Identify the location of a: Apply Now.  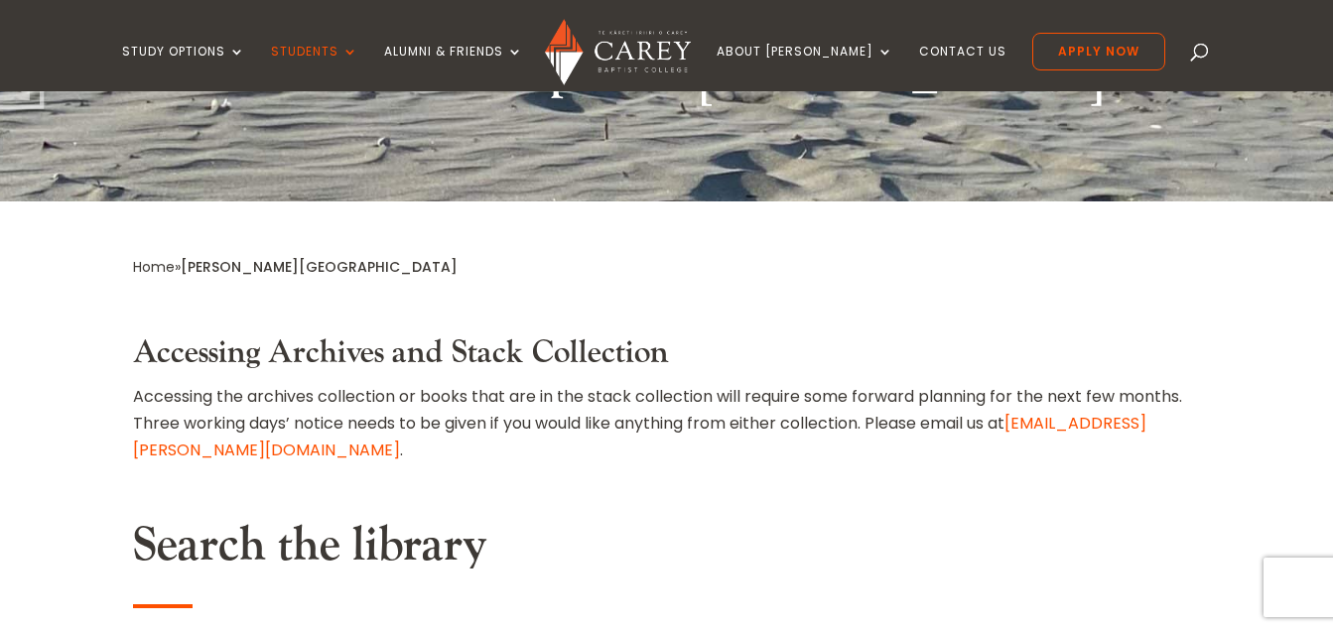
(1098, 52).